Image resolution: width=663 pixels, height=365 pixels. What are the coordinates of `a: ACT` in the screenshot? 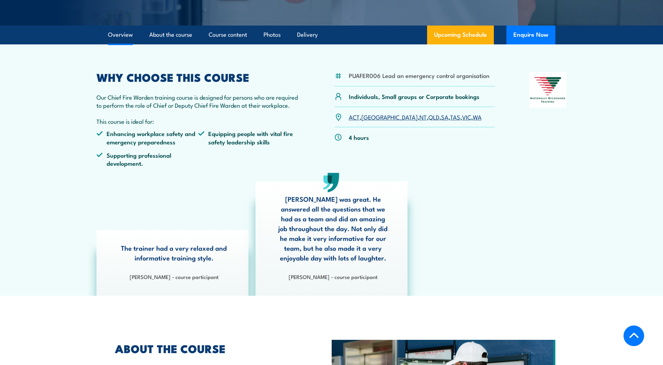 It's located at (354, 117).